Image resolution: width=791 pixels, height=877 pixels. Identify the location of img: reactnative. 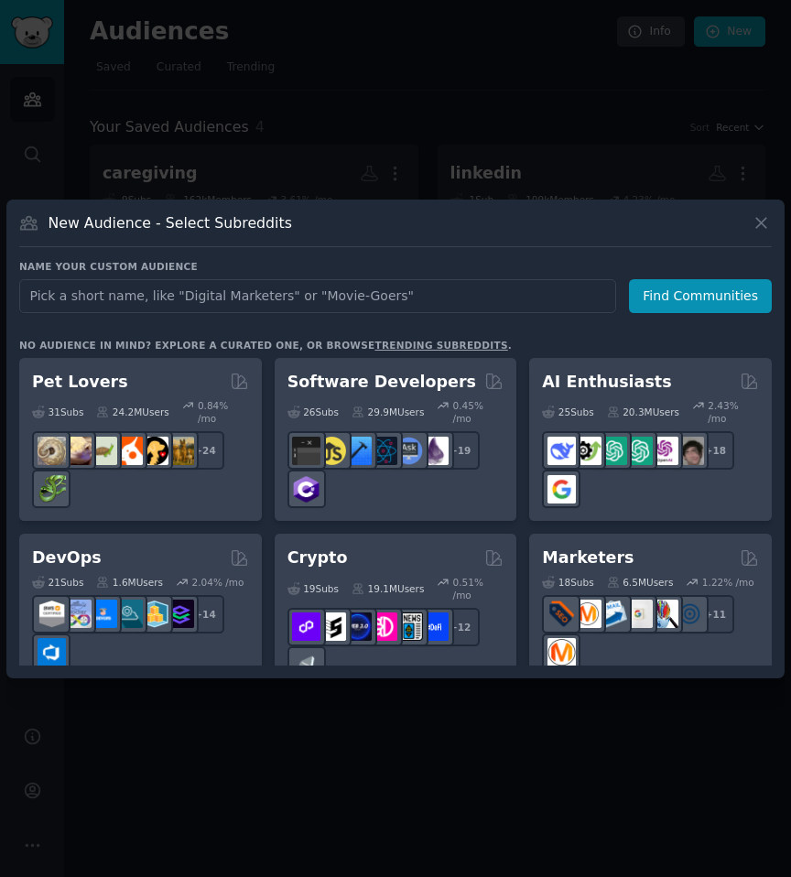
(383, 450).